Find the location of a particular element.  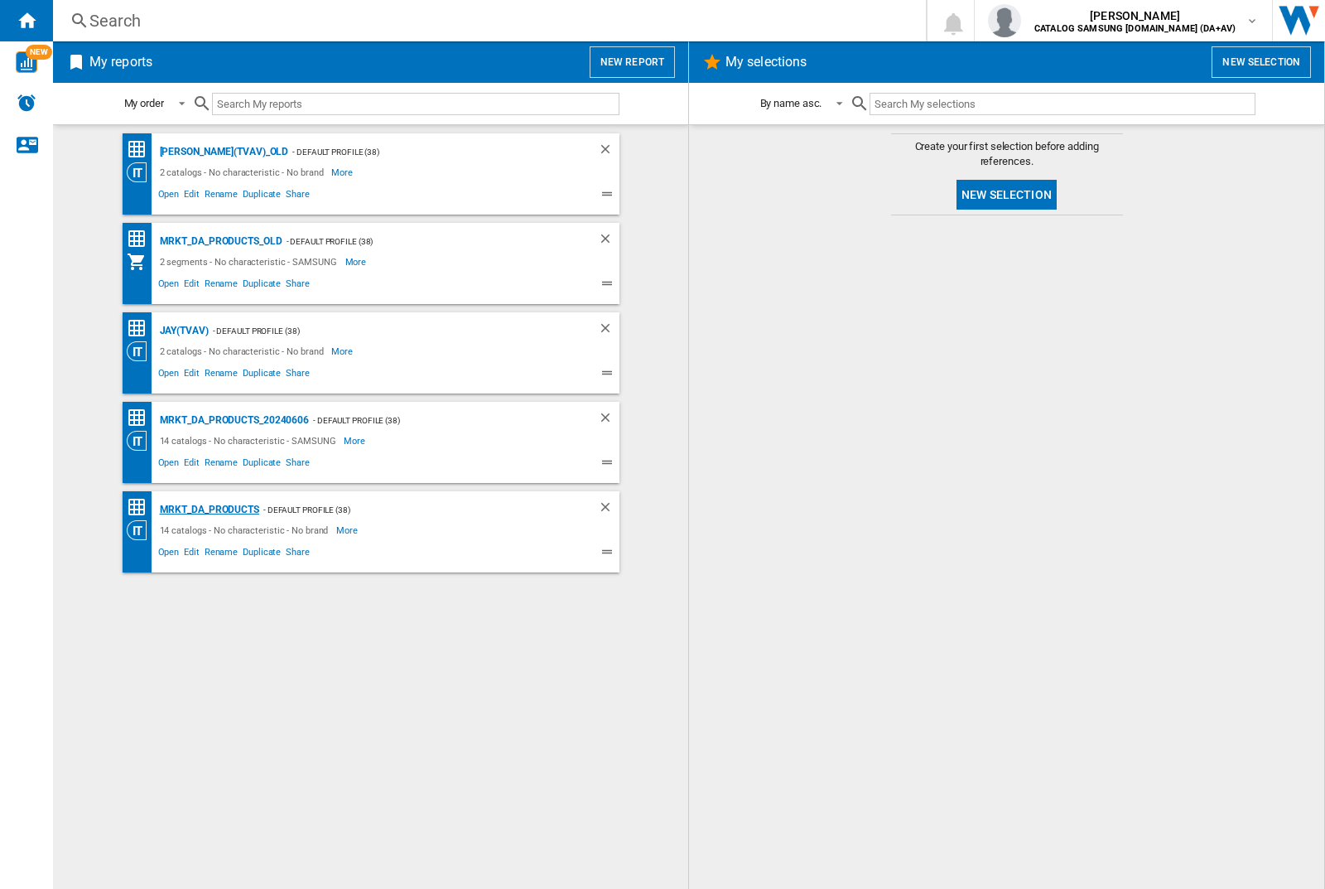

div: Search is located at coordinates (486, 21).